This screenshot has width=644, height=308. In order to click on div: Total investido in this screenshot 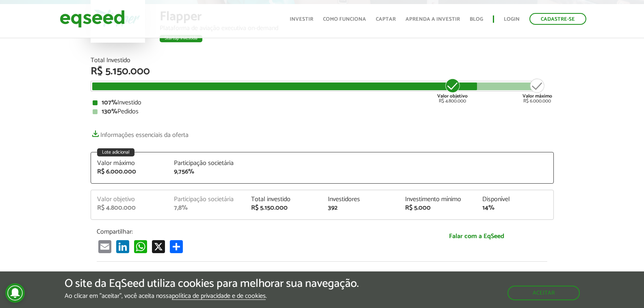, I will do `click(284, 200)`.